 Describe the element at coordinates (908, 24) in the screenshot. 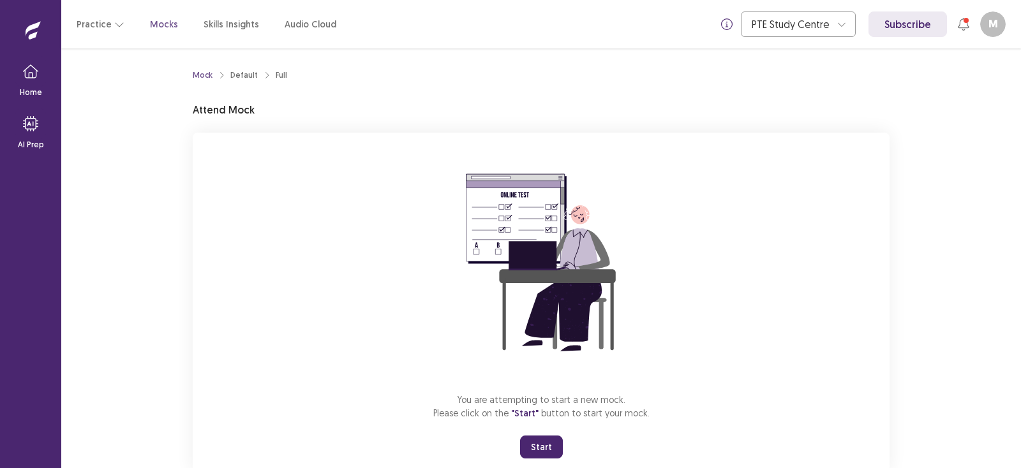

I see `a: Subscribe` at that location.